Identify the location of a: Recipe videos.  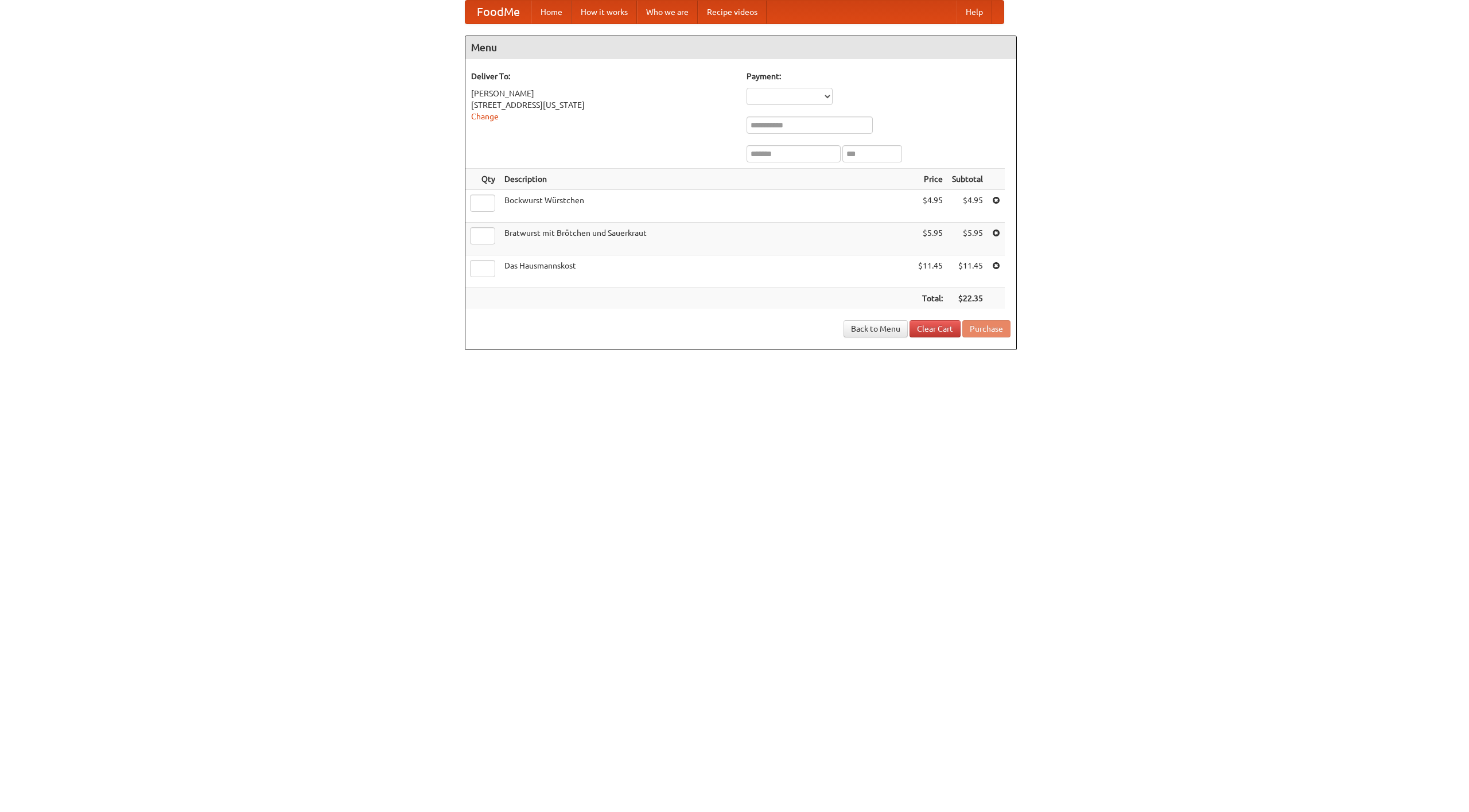
(733, 12).